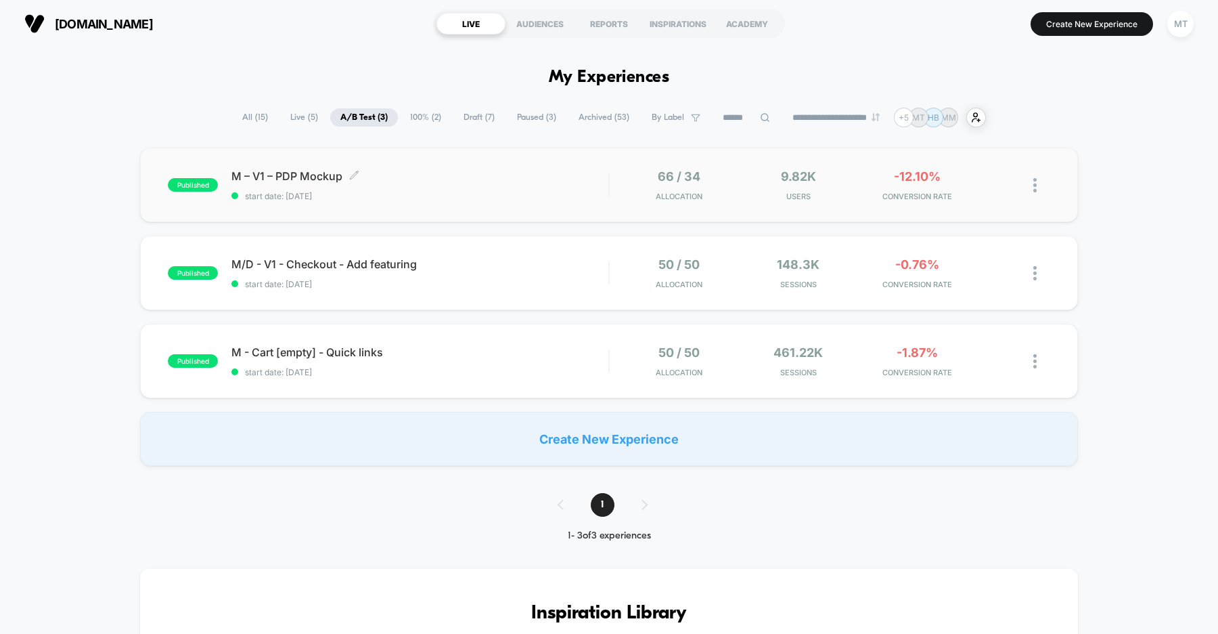 The image size is (1218, 634). What do you see at coordinates (420, 176) in the screenshot?
I see `span: M – V1 – PDP Mockup` at bounding box center [420, 176].